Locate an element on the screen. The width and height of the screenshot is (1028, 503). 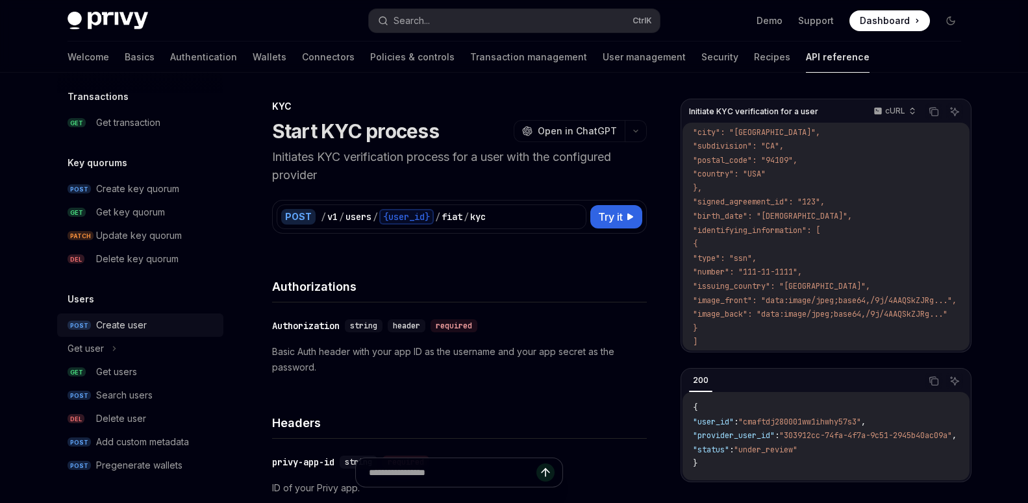
span: "identifying_information": [ is located at coordinates (756, 230).